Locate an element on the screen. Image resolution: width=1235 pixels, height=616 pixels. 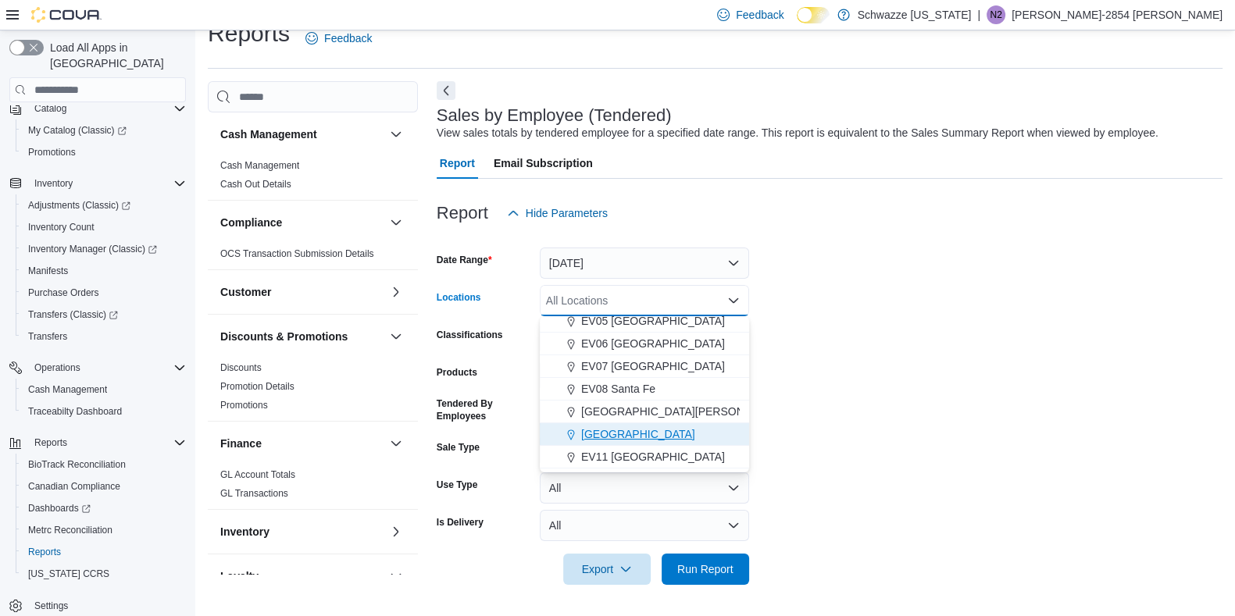
span: Dashboards is located at coordinates (104, 508).